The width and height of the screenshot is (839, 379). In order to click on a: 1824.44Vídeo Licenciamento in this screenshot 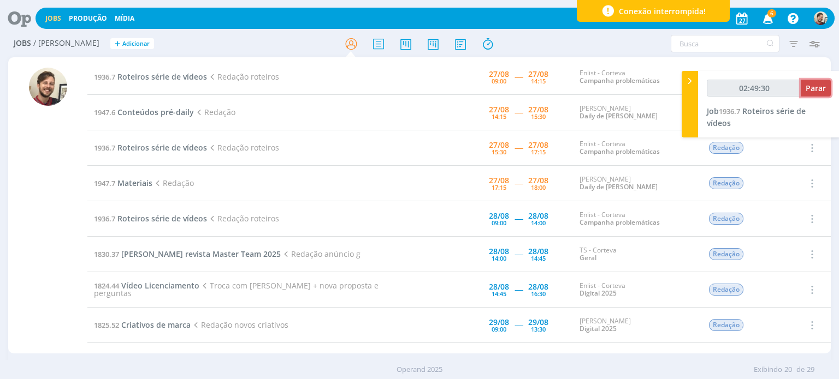, I will do `click(146, 286)`.